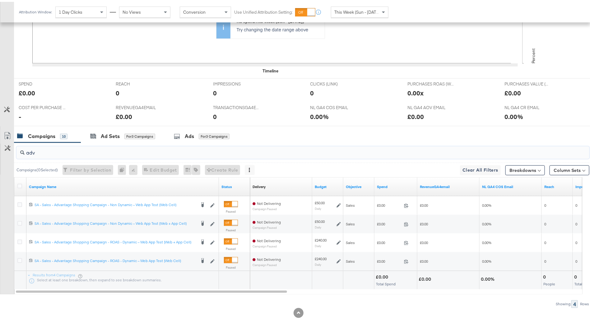  I want to click on div: Attribution Window:, so click(35, 10).